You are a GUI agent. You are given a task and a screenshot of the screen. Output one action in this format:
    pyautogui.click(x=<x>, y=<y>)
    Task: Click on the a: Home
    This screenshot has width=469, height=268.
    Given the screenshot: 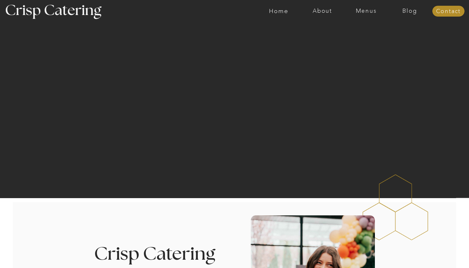 What is the action you would take?
    pyautogui.click(x=278, y=11)
    